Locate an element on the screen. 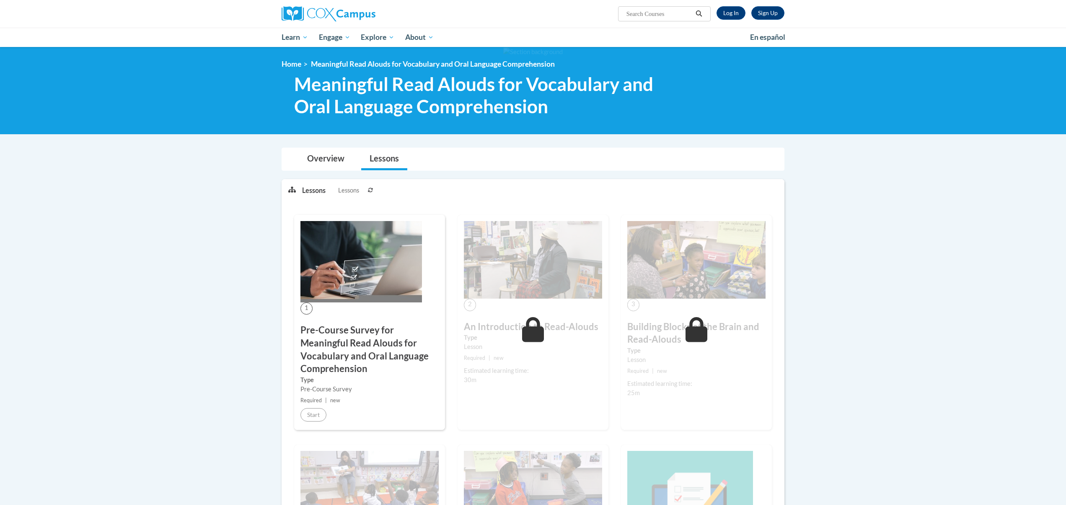 The image size is (1066, 505). h3: An Introduction to Read-Alouds is located at coordinates (533, 326).